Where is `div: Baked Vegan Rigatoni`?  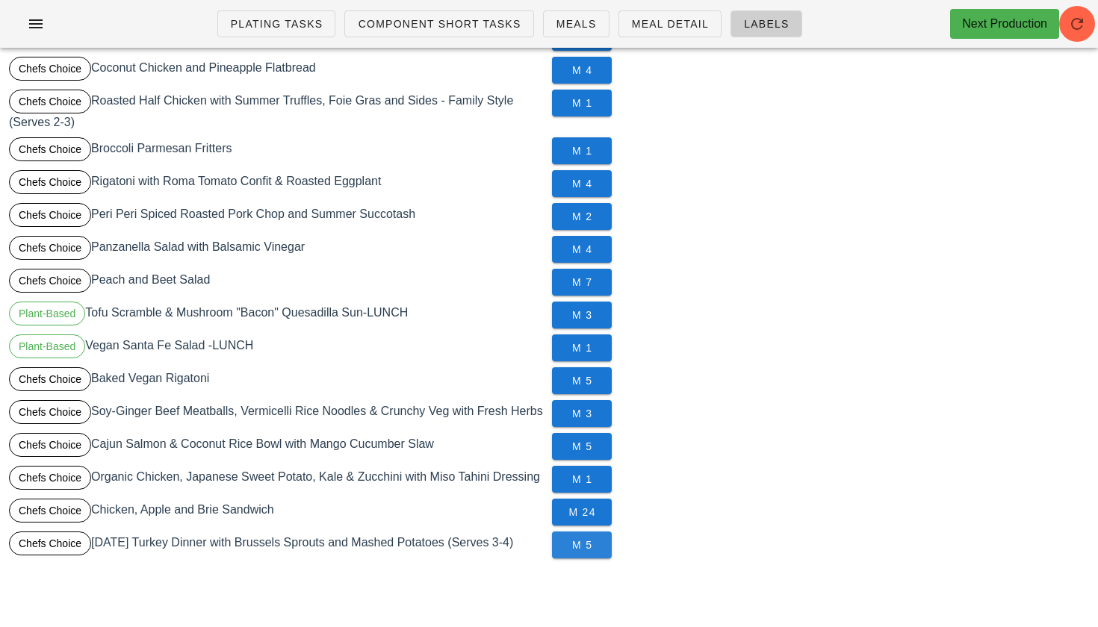
div: Baked Vegan Rigatoni is located at coordinates (277, 381).